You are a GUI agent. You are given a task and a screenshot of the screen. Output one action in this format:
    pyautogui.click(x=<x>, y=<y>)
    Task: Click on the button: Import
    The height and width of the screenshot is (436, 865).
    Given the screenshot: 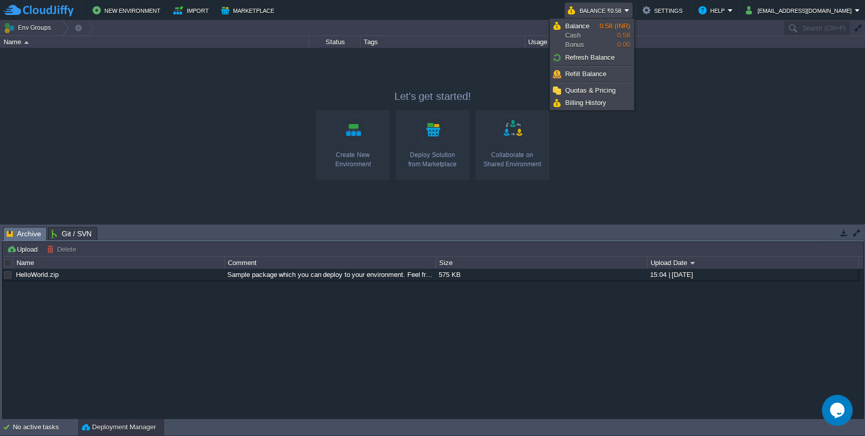 What is the action you would take?
    pyautogui.click(x=192, y=10)
    